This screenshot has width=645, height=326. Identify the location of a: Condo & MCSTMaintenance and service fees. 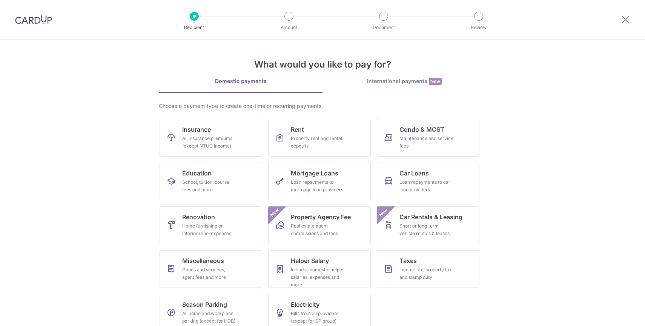
(428, 138).